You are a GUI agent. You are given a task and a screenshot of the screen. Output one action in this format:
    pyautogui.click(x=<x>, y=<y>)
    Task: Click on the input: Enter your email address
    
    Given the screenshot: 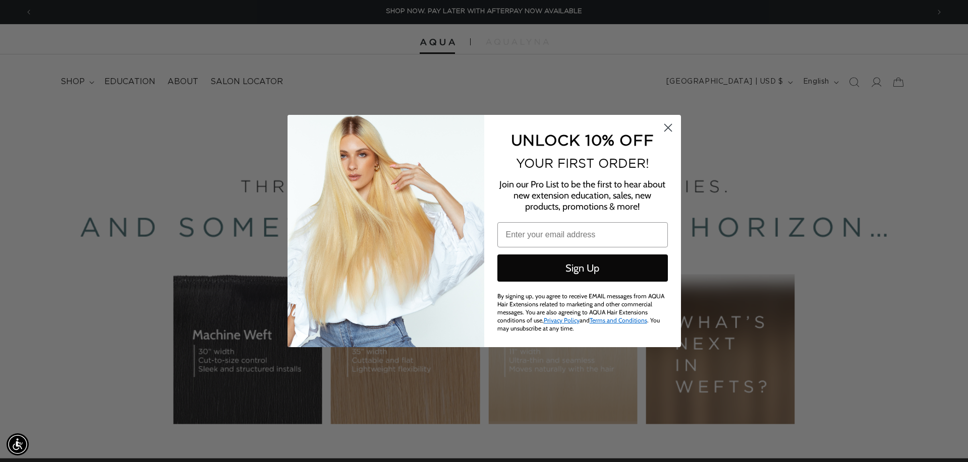 What is the action you would take?
    pyautogui.click(x=582, y=235)
    